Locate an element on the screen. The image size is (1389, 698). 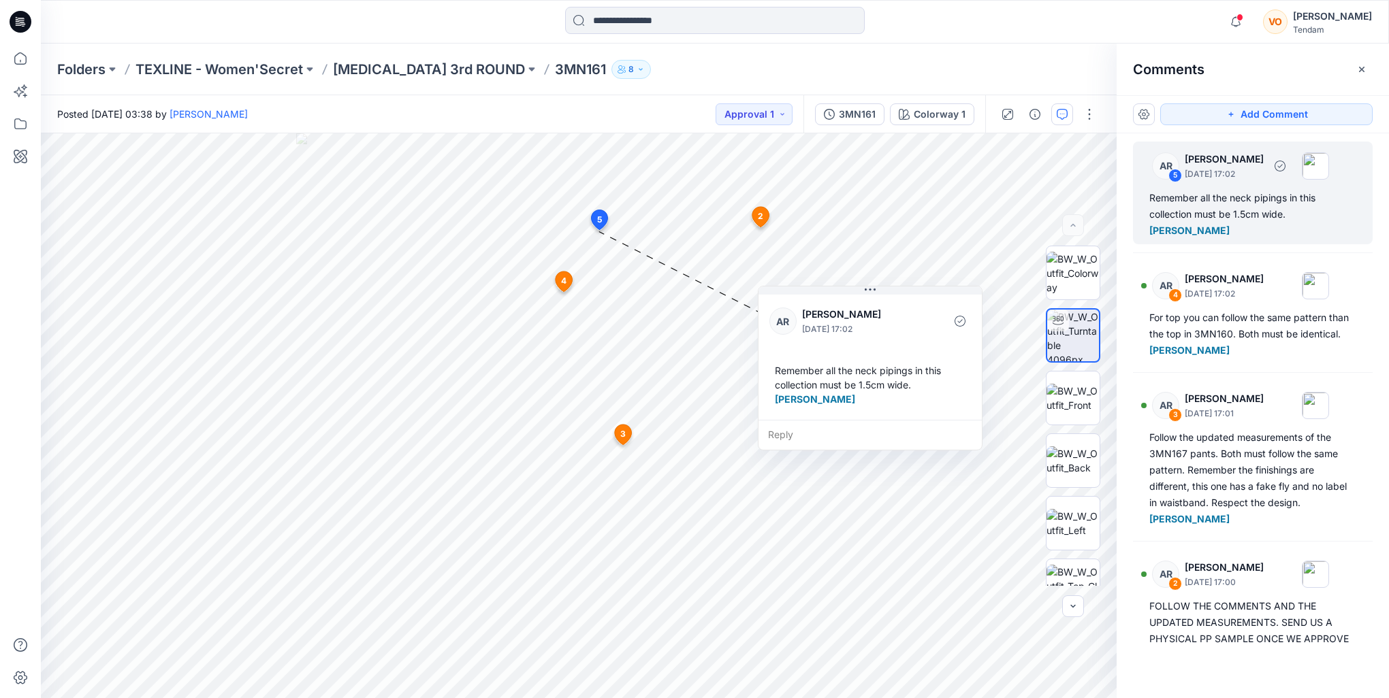
img: BW_W_Outfit_Front is located at coordinates (1073, 398).